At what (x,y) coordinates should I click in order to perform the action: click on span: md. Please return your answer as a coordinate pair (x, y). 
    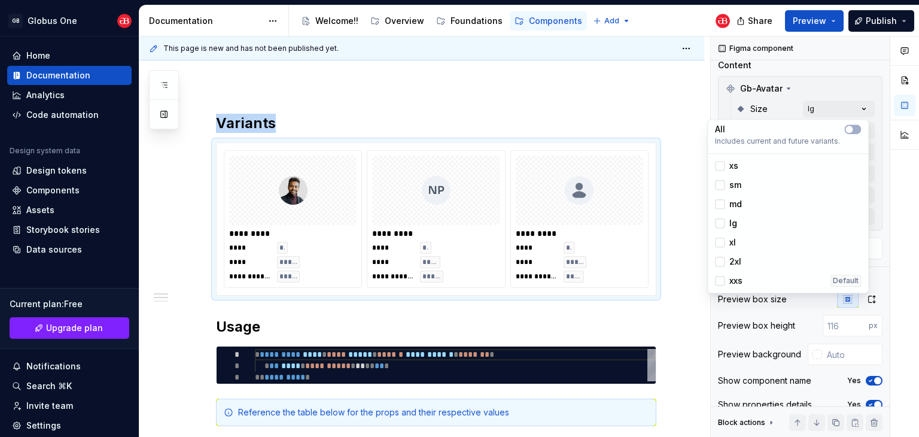
    Looking at the image, I should click on (736, 204).